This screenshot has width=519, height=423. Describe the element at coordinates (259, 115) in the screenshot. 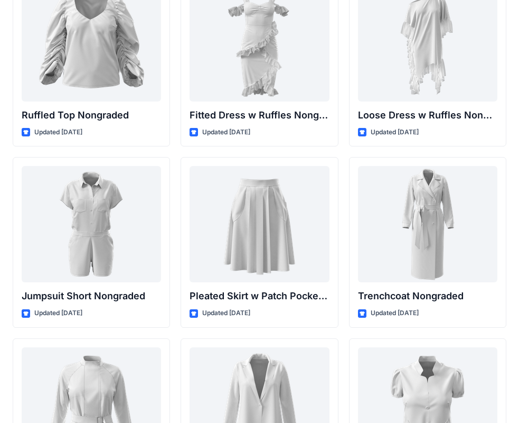

I see `p: Fitted Dress w Ruffles Nongraded` at that location.